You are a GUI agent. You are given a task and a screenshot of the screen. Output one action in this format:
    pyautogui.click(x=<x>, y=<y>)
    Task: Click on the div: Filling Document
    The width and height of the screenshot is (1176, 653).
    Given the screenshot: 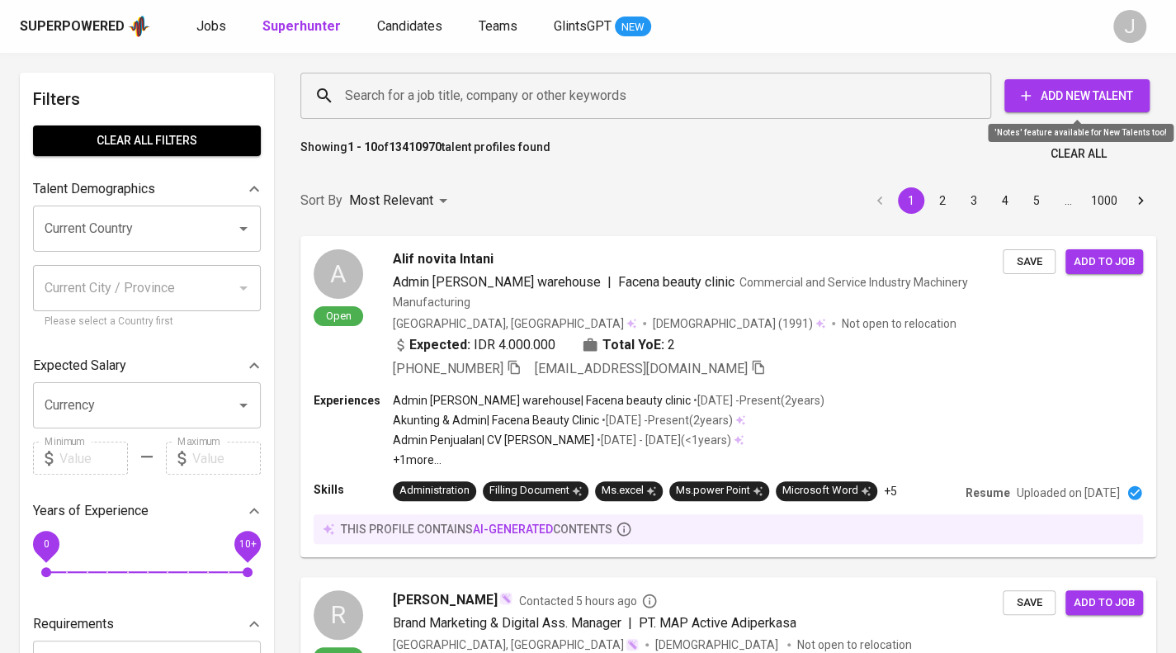 What is the action you would take?
    pyautogui.click(x=536, y=490)
    